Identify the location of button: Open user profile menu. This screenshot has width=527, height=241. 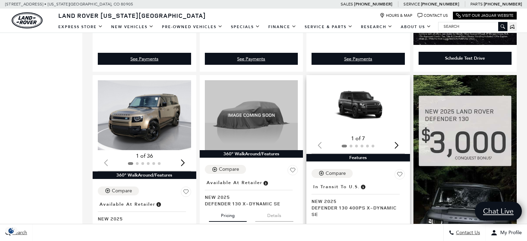
(507, 233).